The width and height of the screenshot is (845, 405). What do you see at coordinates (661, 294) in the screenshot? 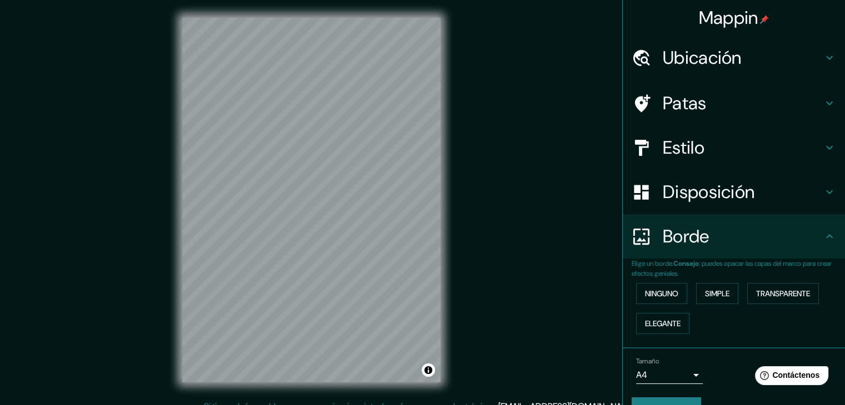
I see `button: Ninguno` at bounding box center [661, 294].